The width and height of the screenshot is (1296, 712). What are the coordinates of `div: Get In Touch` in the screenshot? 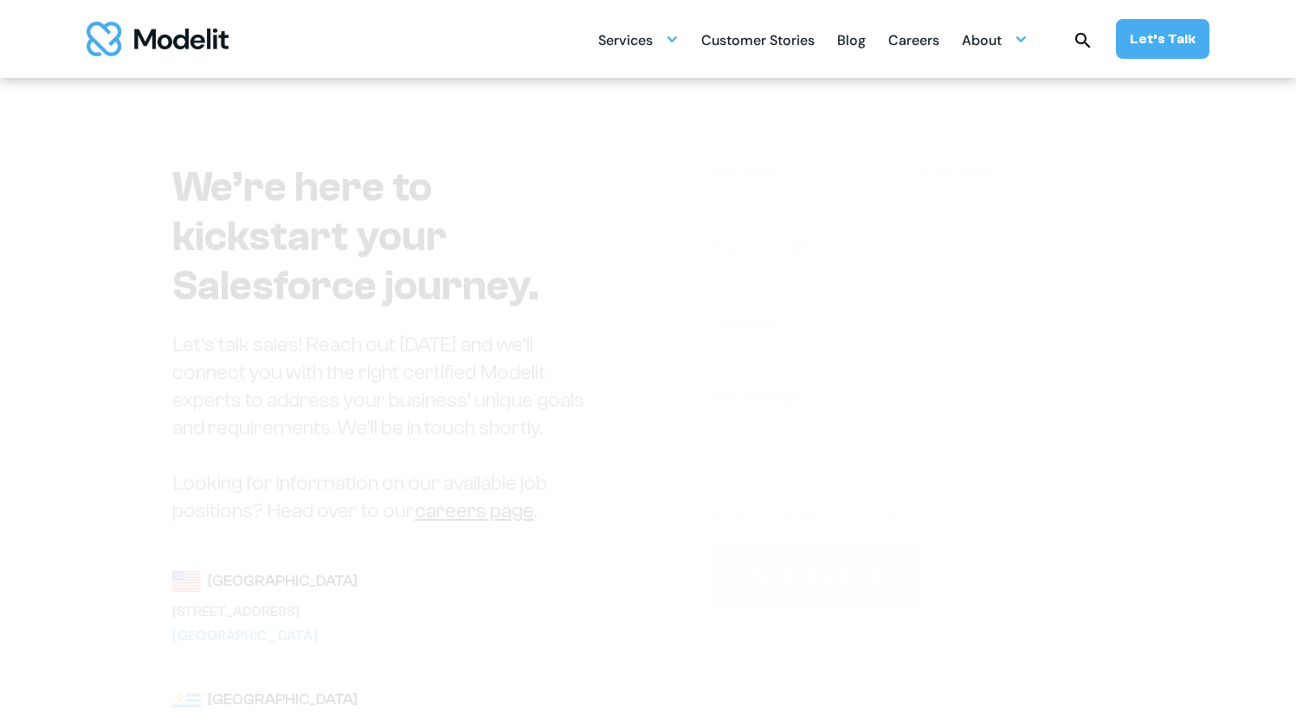 It's located at (802, 577).